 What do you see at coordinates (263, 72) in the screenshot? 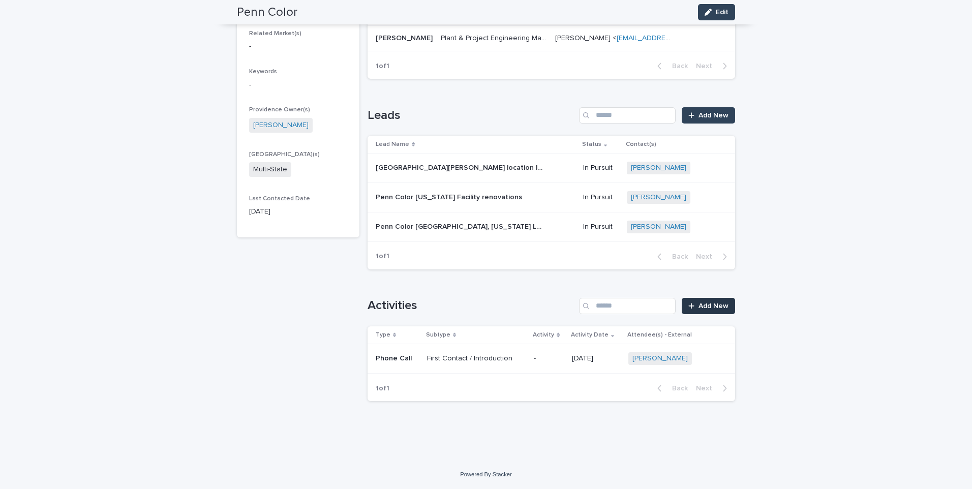
I see `span: Keywords` at bounding box center [263, 72].